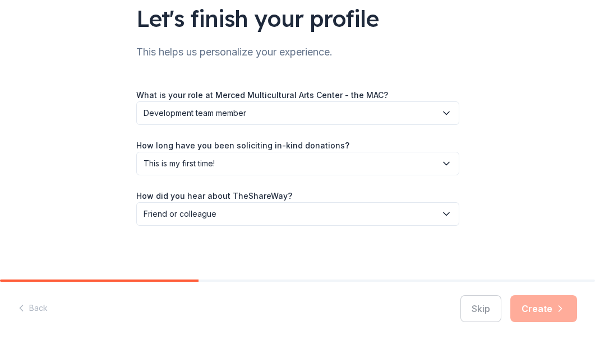  I want to click on button: This is my first time!, so click(298, 164).